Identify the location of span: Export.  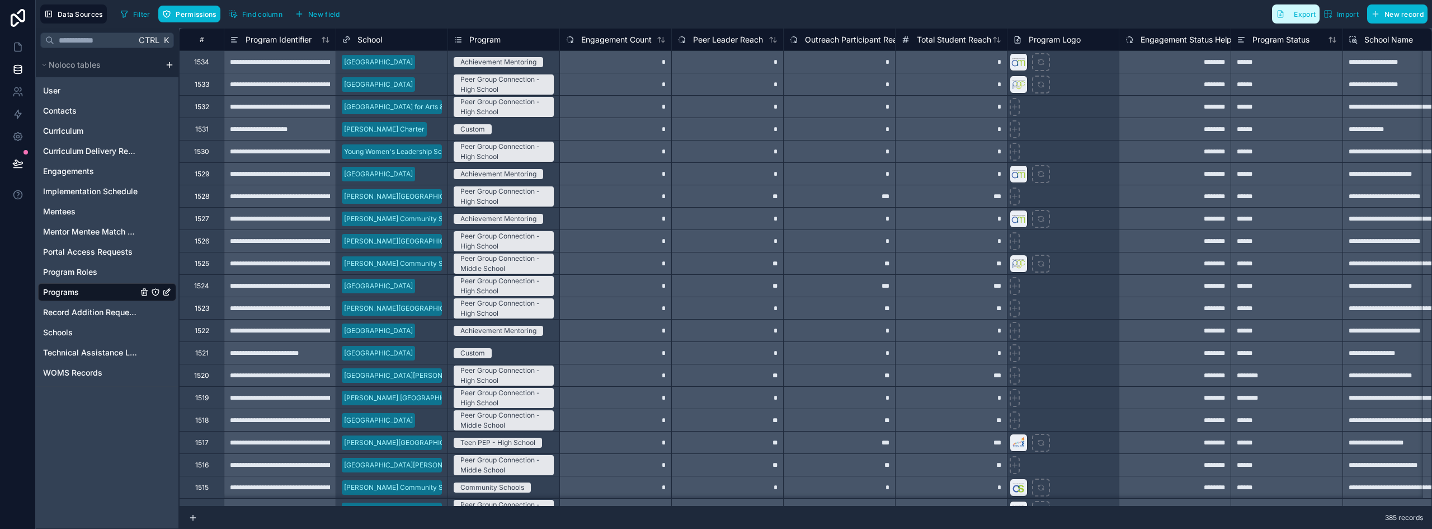
(1305, 14).